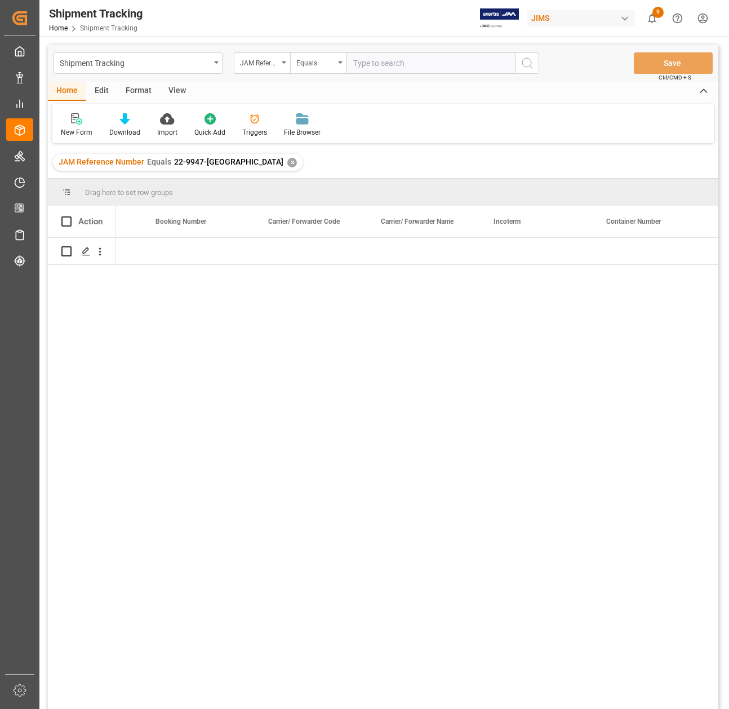  Describe the element at coordinates (101, 162) in the screenshot. I see `span: JAM Reference Number` at that location.